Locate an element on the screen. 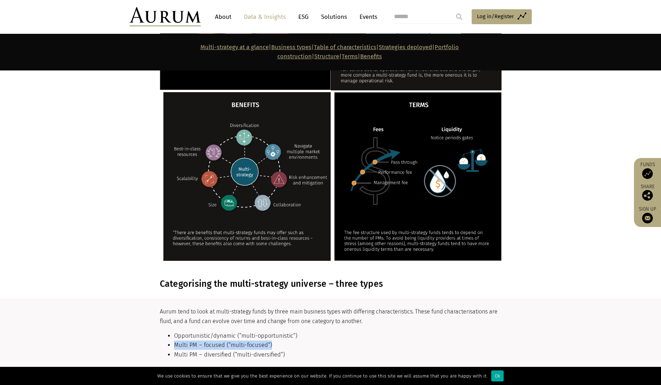  a: Solutions is located at coordinates (334, 17).